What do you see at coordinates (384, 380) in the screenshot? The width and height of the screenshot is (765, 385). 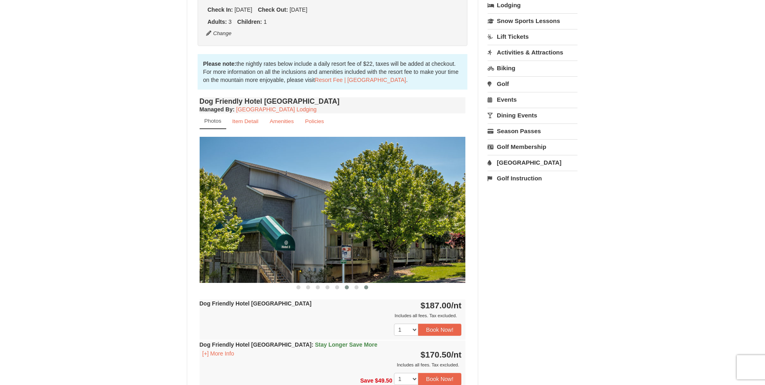 I see `span: $49.50` at bounding box center [384, 380].